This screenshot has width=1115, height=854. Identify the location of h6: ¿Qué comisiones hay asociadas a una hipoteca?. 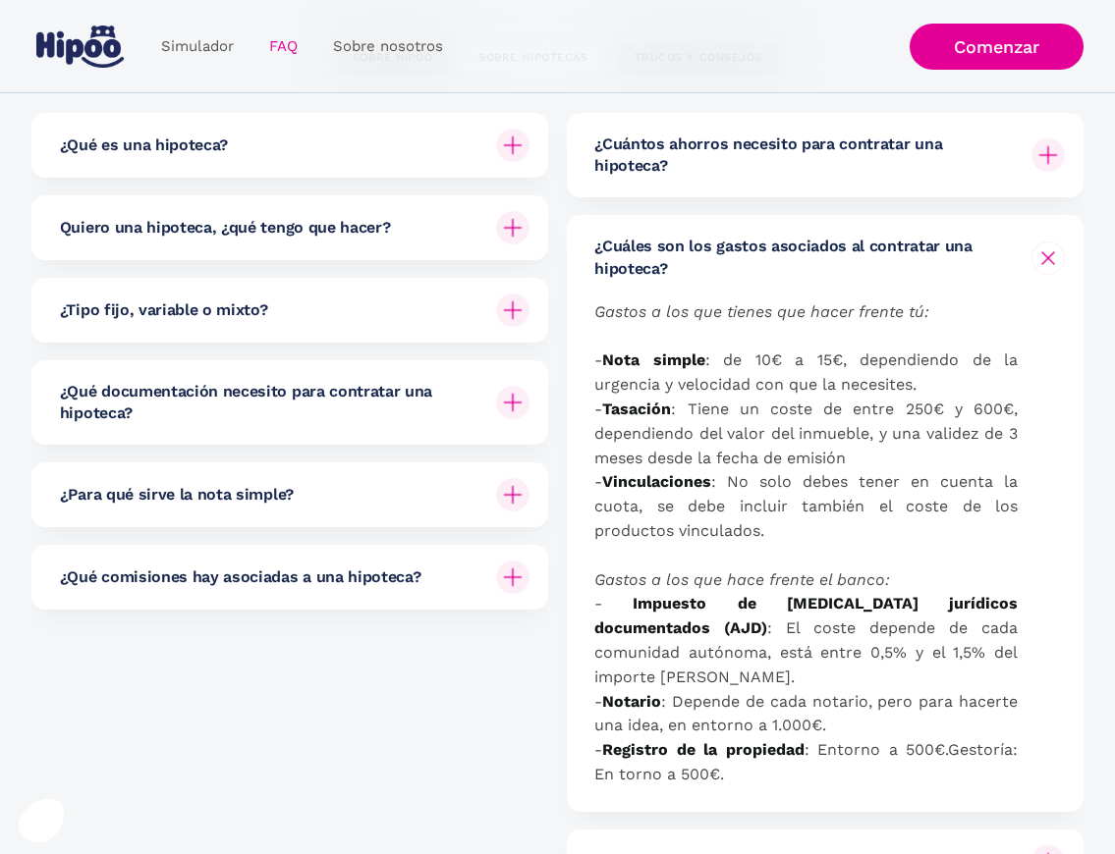
(241, 577).